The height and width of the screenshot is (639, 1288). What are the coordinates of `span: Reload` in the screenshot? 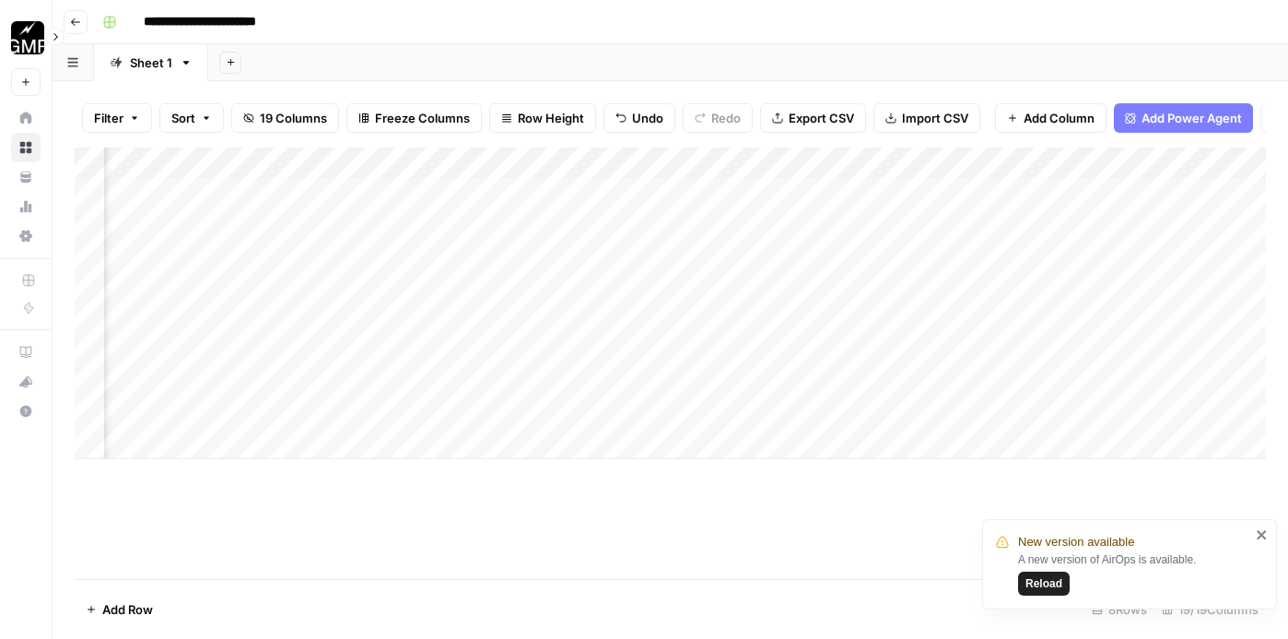 It's located at (1044, 583).